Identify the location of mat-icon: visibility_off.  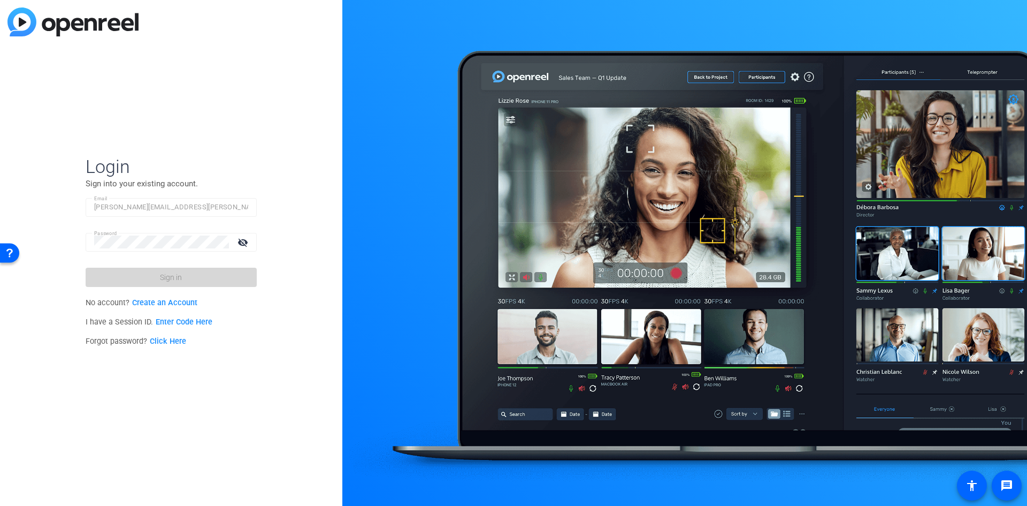
(244, 242).